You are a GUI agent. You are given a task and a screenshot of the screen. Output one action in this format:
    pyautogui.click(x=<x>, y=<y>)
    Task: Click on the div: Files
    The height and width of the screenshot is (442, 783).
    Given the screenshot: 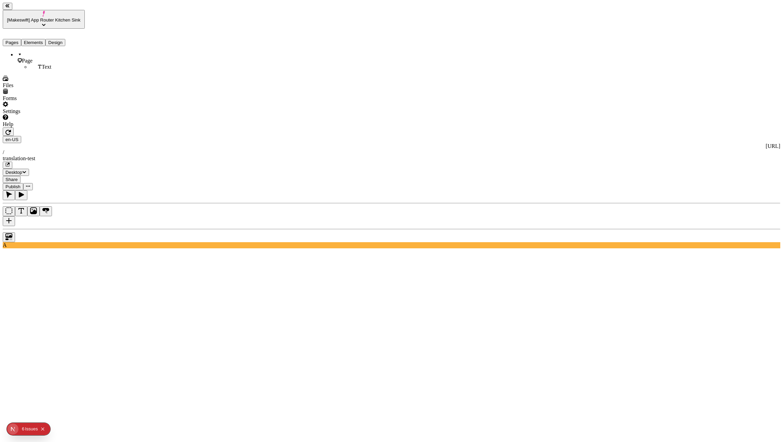 What is the action you would take?
    pyautogui.click(x=44, y=85)
    